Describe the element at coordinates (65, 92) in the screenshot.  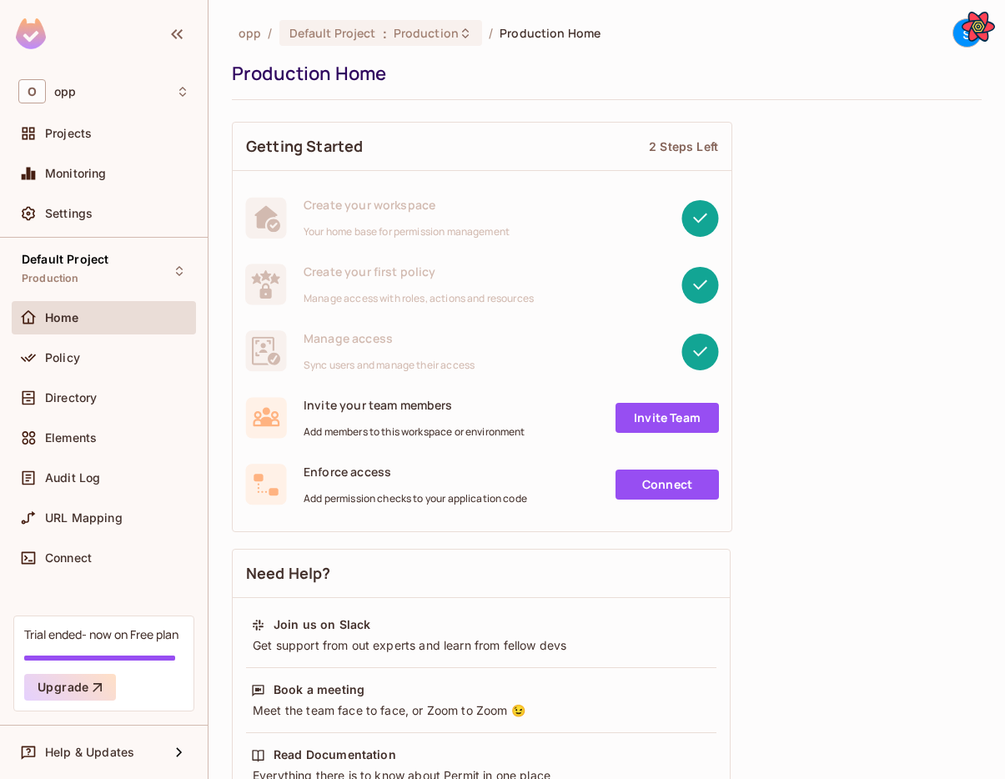
I see `span: Workspace: opp` at that location.